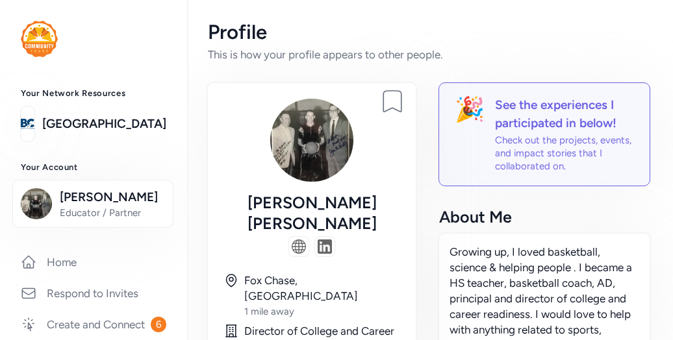 The height and width of the screenshot is (340, 673). Describe the element at coordinates (312, 140) in the screenshot. I see `img: Avatar` at that location.